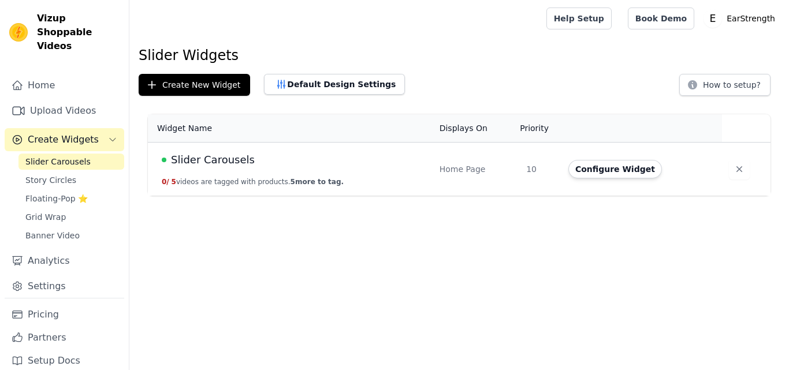 This screenshot has height=370, width=789. I want to click on button: 0/ 5videos are tagged with products.5more to tag., so click(252, 182).